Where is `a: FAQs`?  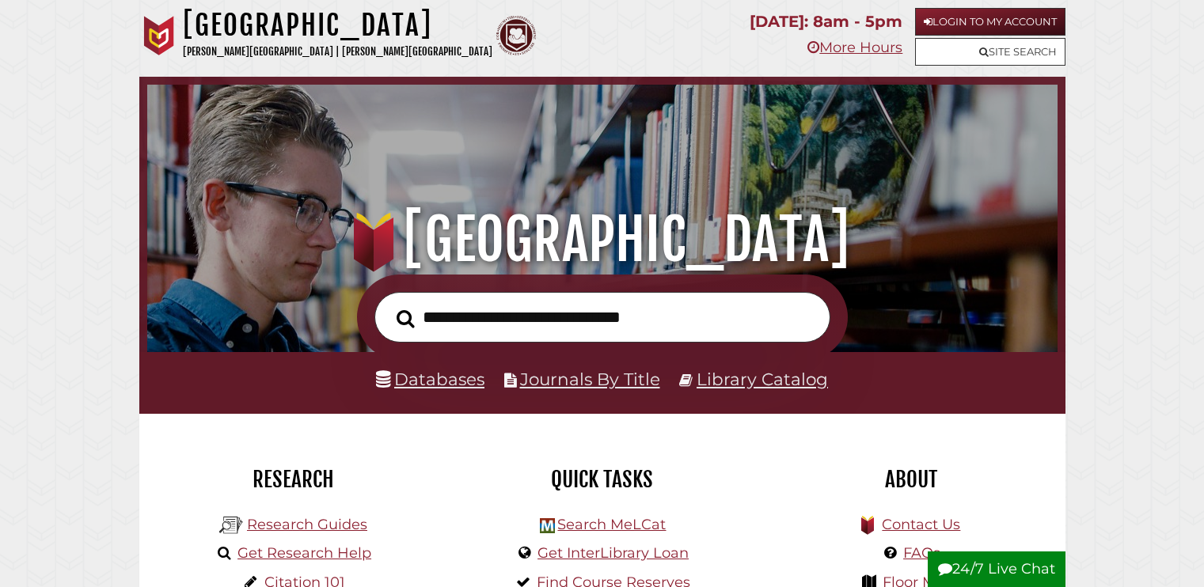
a: FAQs is located at coordinates (921, 553).